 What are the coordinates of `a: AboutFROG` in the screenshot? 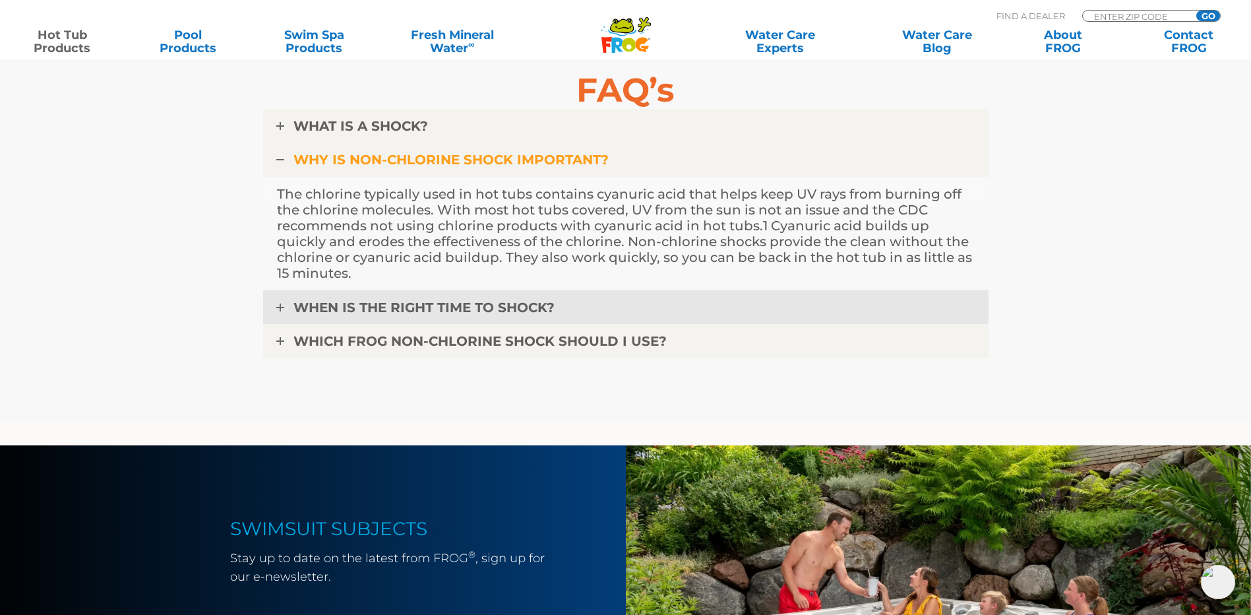 It's located at (1063, 42).